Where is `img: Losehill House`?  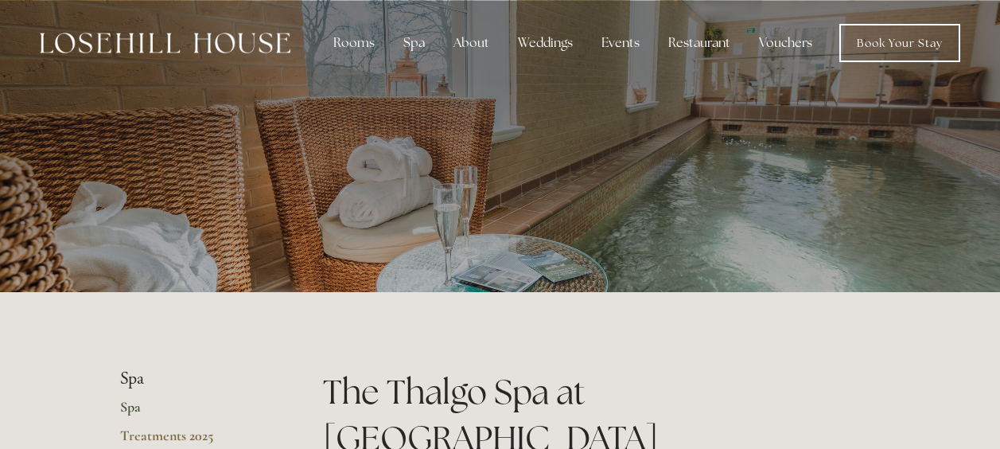
img: Losehill House is located at coordinates (165, 43).